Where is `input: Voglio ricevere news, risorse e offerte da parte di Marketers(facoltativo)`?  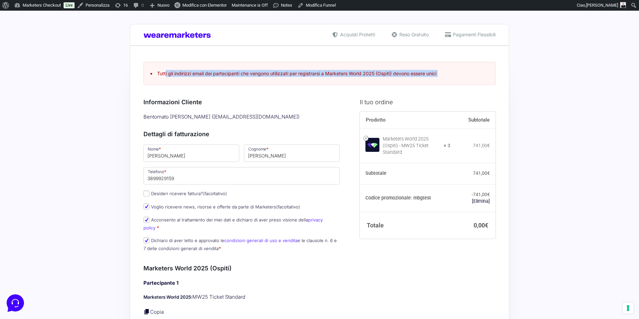 input: Voglio ricevere news, risorse e offerte da parte di Marketers(facoltativo) is located at coordinates (147, 206).